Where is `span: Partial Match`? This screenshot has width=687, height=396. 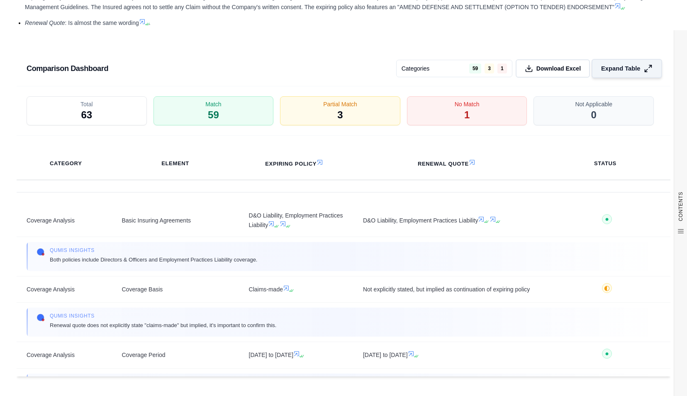
span: Partial Match is located at coordinates (340, 104).